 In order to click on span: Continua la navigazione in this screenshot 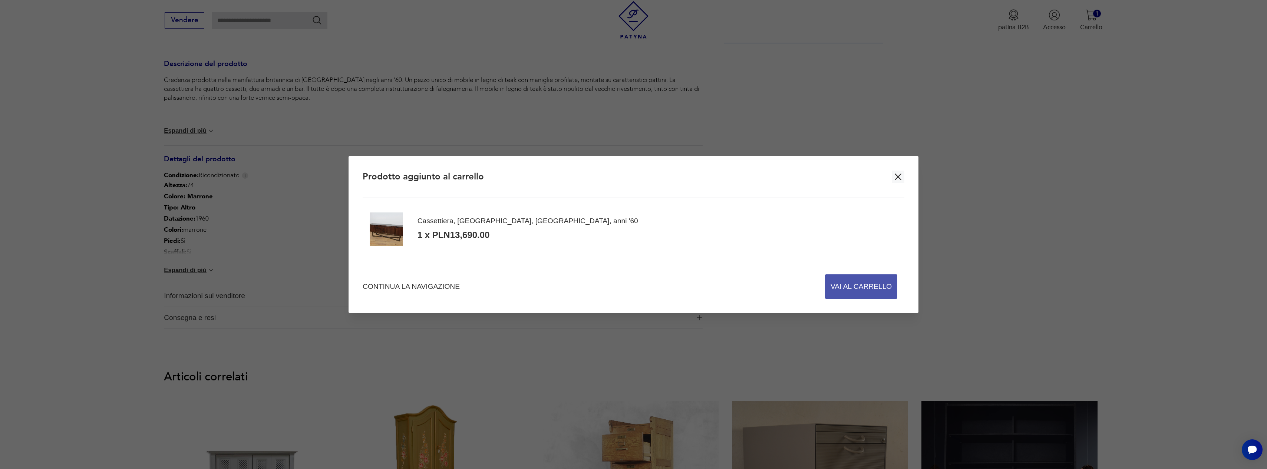, I will do `click(411, 287)`.